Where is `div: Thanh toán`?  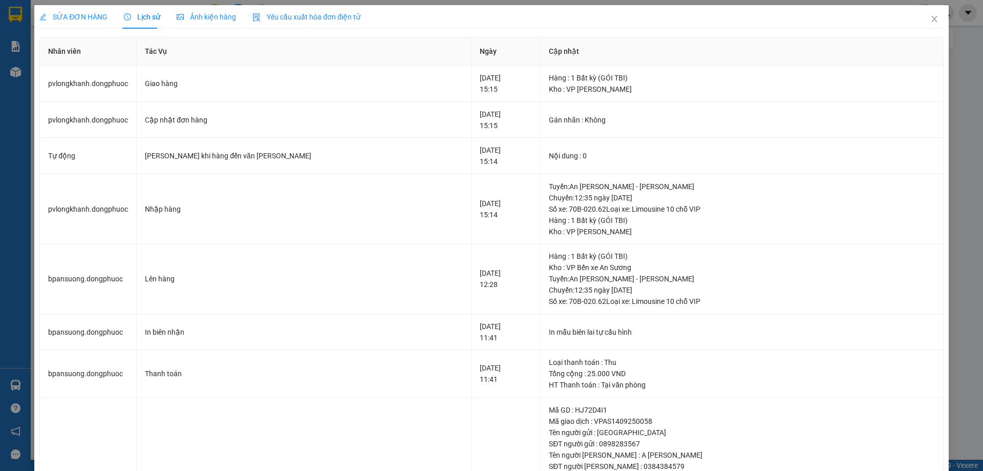
div: Thanh toán is located at coordinates (304, 373).